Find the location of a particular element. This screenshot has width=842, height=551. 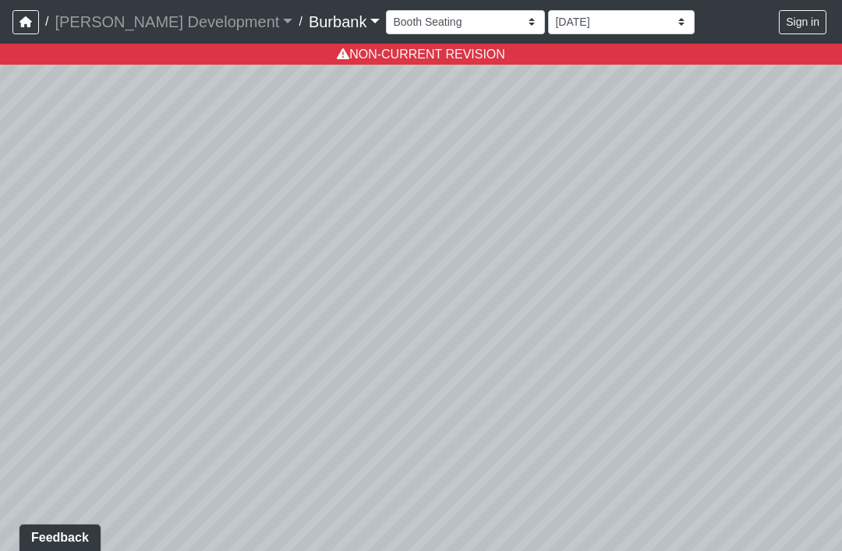

a: NON-CURRENT REVISION is located at coordinates (421, 54).